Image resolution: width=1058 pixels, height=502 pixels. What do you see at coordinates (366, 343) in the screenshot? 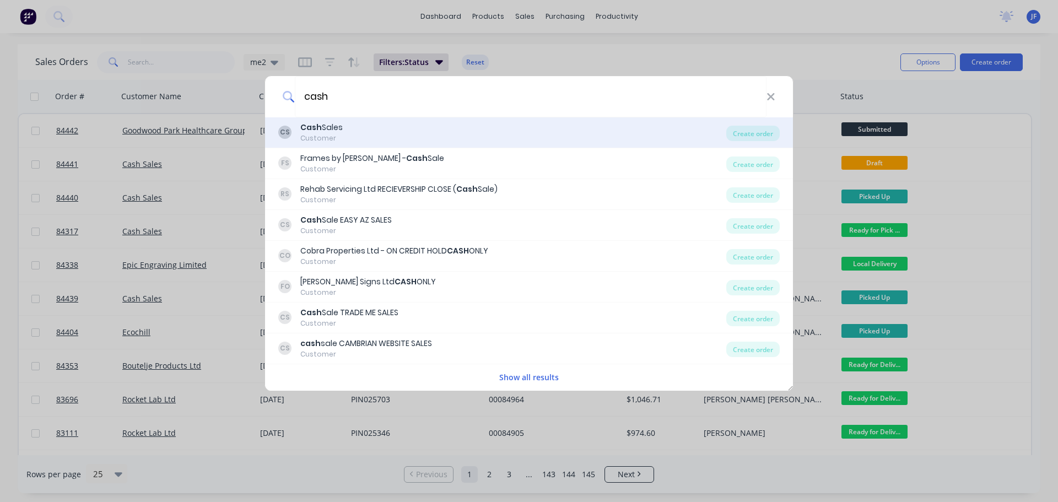
I see `div: sale CAMBRIAN WEBSITE SALES` at bounding box center [366, 343].